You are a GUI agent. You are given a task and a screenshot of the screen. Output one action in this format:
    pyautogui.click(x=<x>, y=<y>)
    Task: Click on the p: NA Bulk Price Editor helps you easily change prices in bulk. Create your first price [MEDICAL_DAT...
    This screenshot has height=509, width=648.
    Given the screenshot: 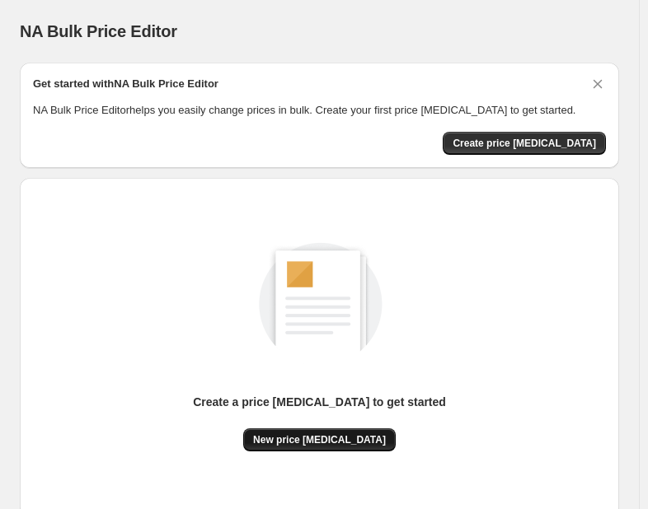 What is the action you would take?
    pyautogui.click(x=319, y=110)
    